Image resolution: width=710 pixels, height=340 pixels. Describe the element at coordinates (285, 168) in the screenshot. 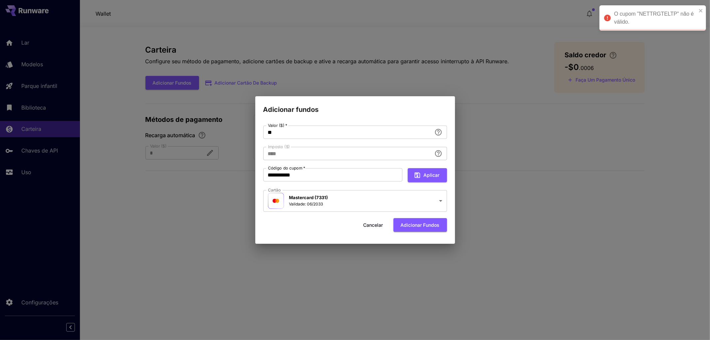

I see `font: Código do cupom` at that location.